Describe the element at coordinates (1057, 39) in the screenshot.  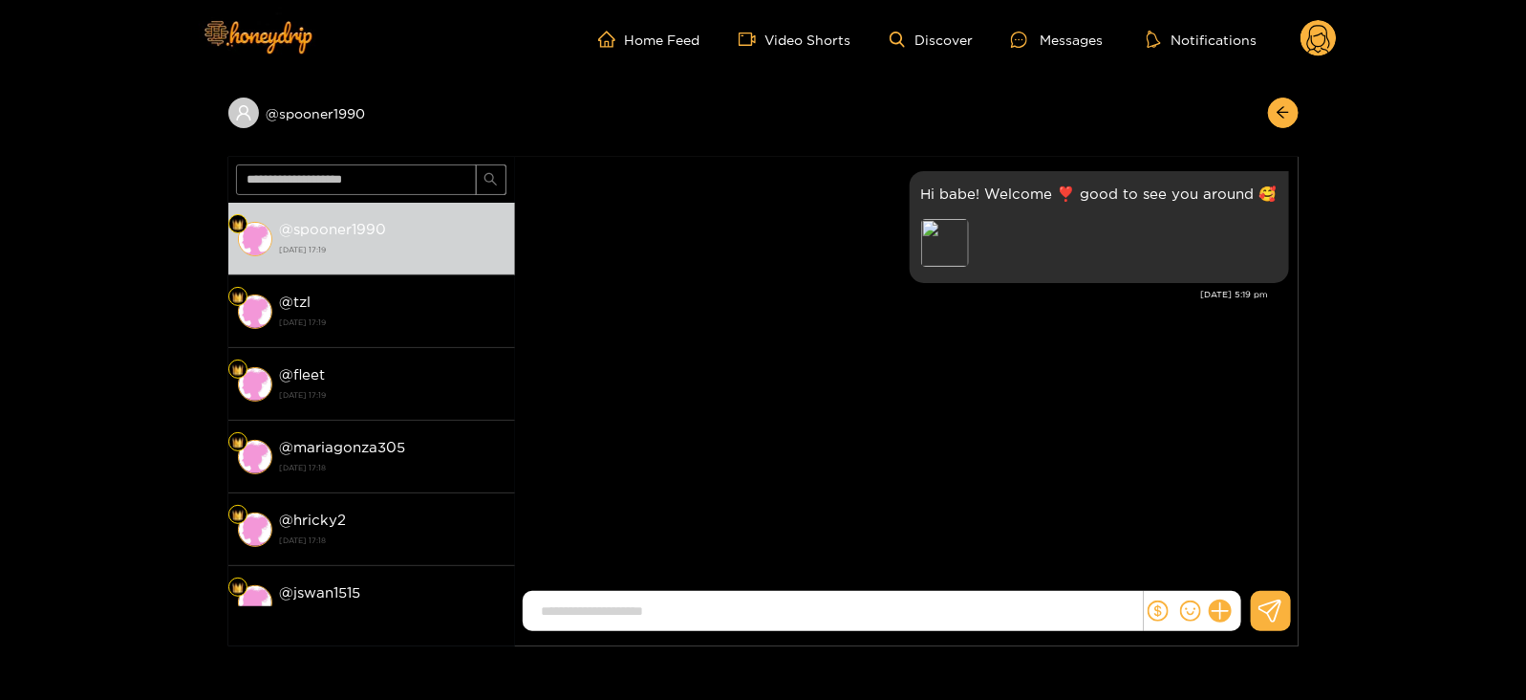
I see `div: Messages` at that location.